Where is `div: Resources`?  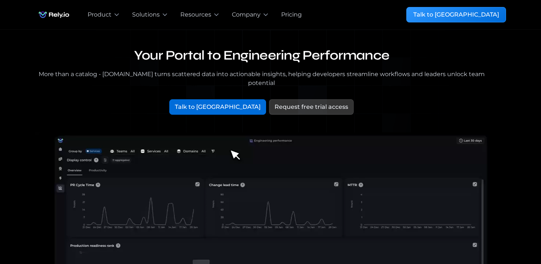 div: Resources is located at coordinates (196, 15).